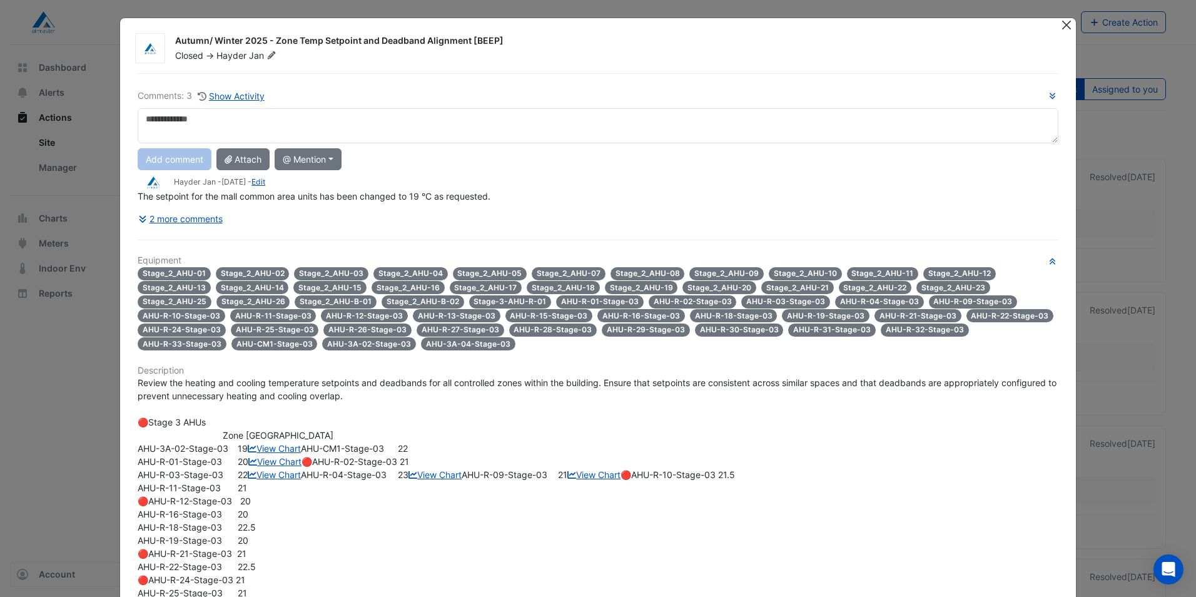 Image resolution: width=1196 pixels, height=597 pixels. I want to click on span: AHU-R-33-Stage-03, so click(182, 343).